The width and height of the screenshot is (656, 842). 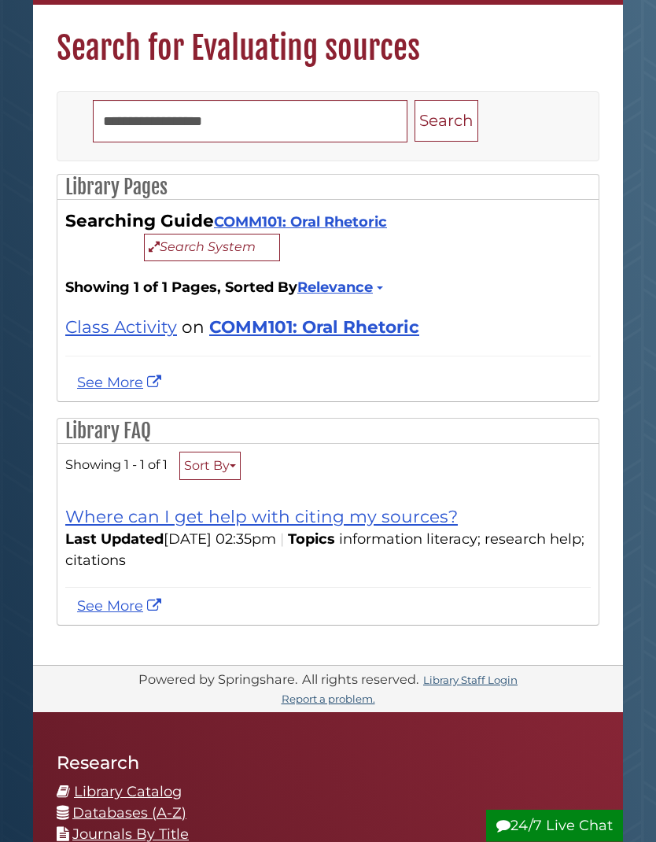 What do you see at coordinates (471, 681) in the screenshot?
I see `a: Library Staff Login` at bounding box center [471, 681].